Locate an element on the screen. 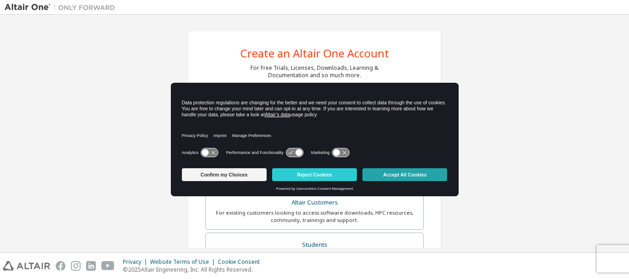  div: Privacy is located at coordinates (136, 262).